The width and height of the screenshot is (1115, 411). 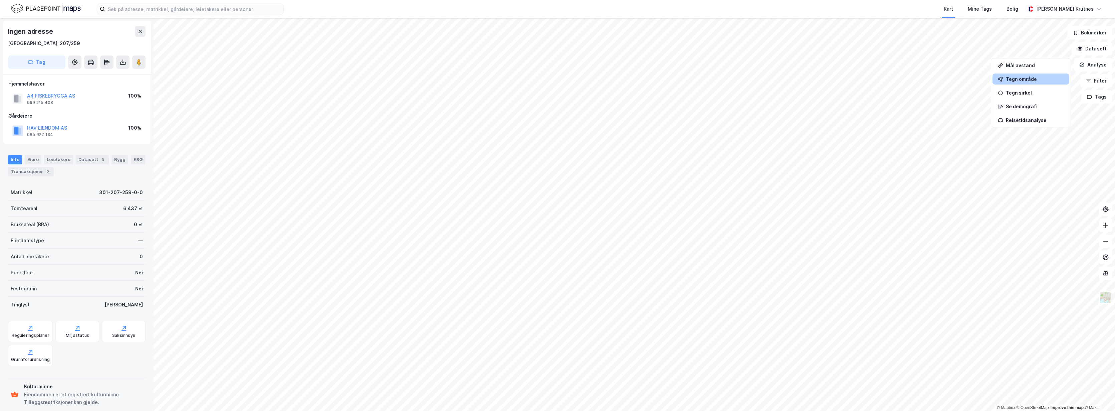 I want to click on div: 2, so click(x=48, y=172).